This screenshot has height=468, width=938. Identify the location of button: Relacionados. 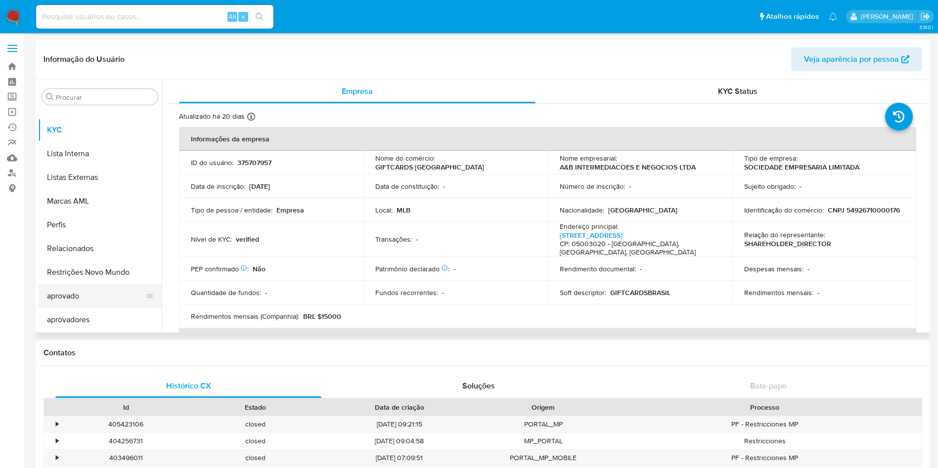
(100, 249).